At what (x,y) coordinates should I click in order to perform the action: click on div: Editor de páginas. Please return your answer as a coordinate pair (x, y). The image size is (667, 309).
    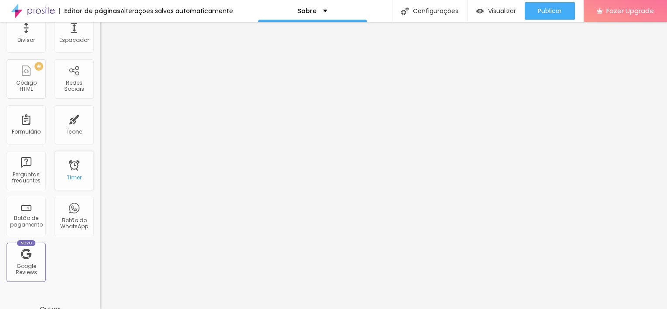
    Looking at the image, I should click on (90, 11).